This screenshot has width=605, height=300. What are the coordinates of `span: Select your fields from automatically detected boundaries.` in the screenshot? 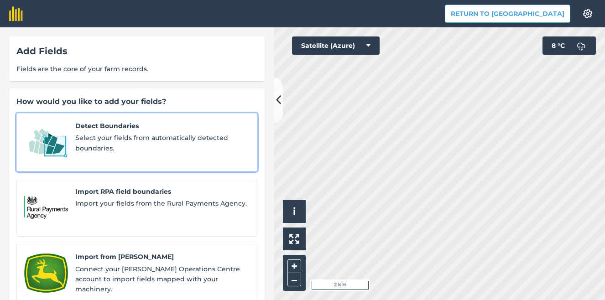 It's located at (162, 143).